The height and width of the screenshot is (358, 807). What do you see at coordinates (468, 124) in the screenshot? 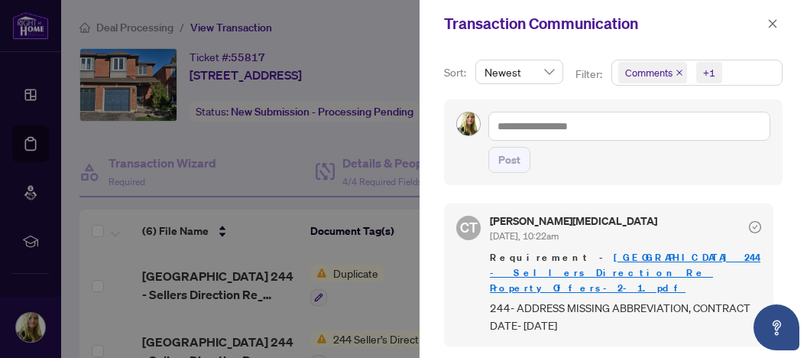
I see `img: Profile Icon` at bounding box center [468, 124].